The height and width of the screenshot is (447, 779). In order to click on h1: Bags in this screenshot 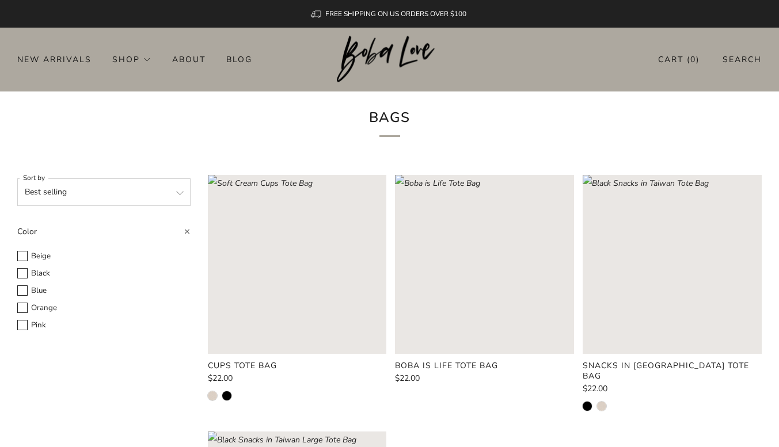, I will do `click(390, 121)`.